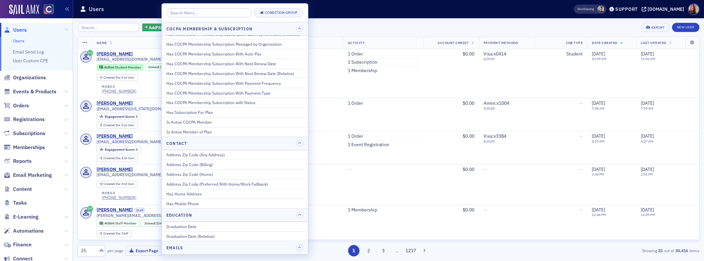  Describe the element at coordinates (648, 215) in the screenshot. I see `time: 12:49 PM` at that location.